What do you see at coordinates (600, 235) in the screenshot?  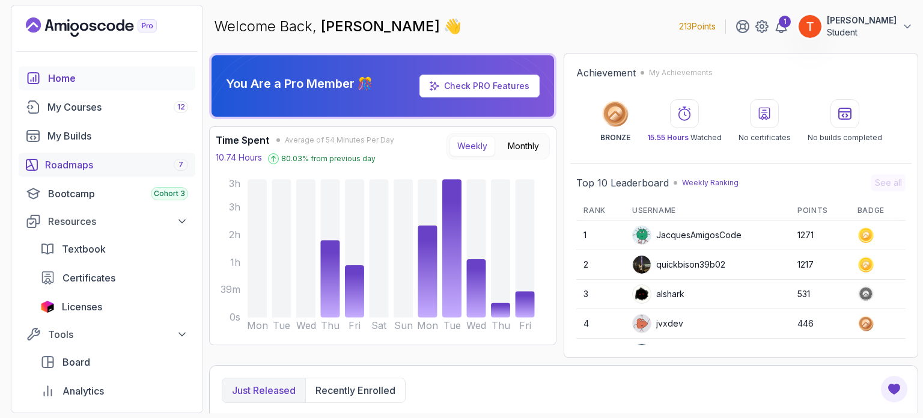 I see `td: 1` at bounding box center [600, 235].